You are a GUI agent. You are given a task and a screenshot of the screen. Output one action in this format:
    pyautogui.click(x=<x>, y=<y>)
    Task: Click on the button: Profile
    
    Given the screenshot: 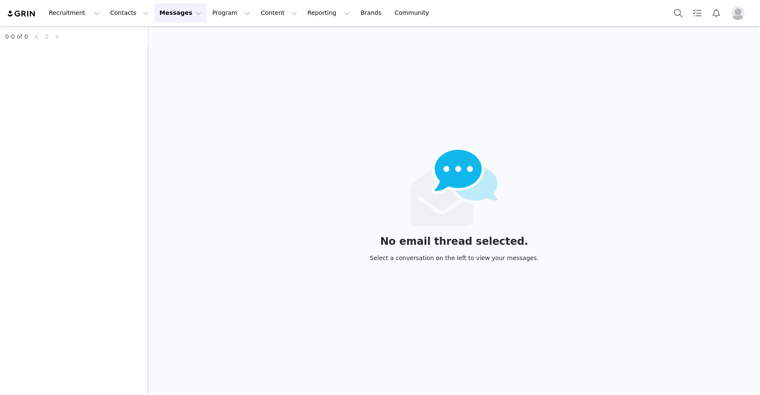 What is the action you would take?
    pyautogui.click(x=740, y=13)
    